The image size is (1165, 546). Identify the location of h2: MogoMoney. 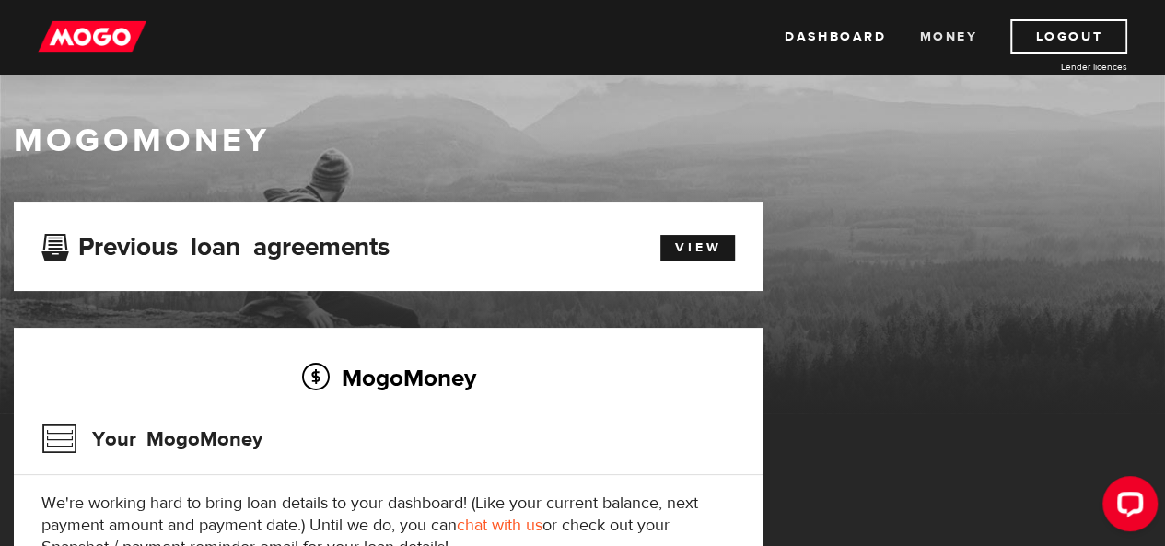
(388, 377).